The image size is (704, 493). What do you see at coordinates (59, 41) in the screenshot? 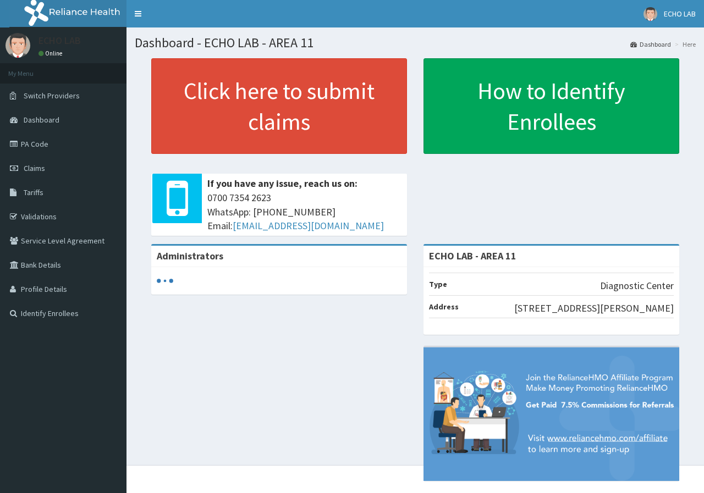
I see `p: ECHO LAB` at bounding box center [59, 41].